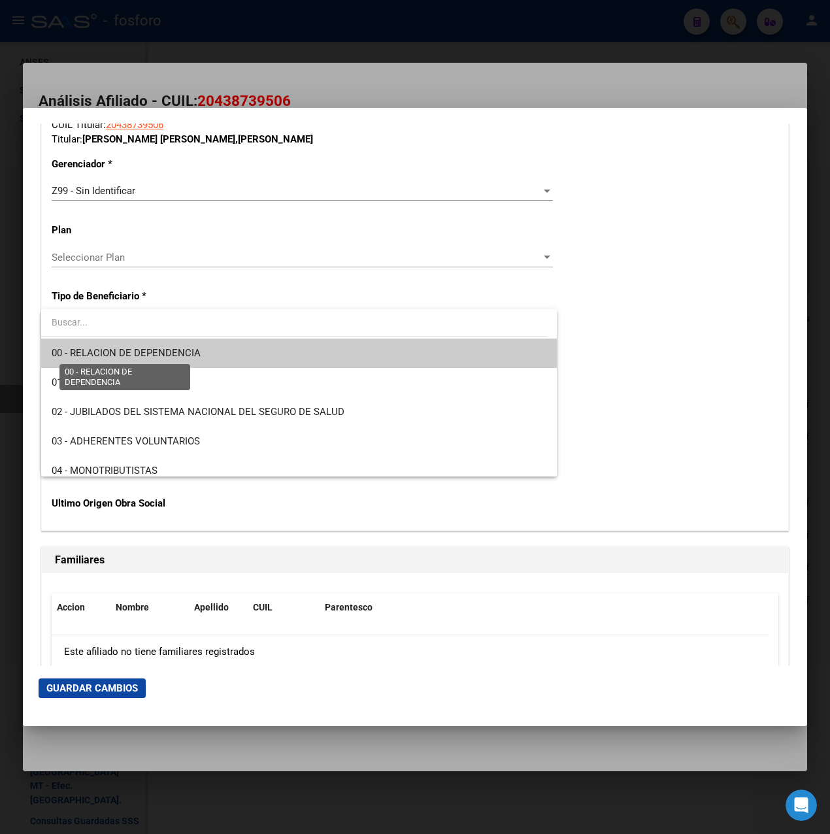  I want to click on input: dropdown search, so click(294, 322).